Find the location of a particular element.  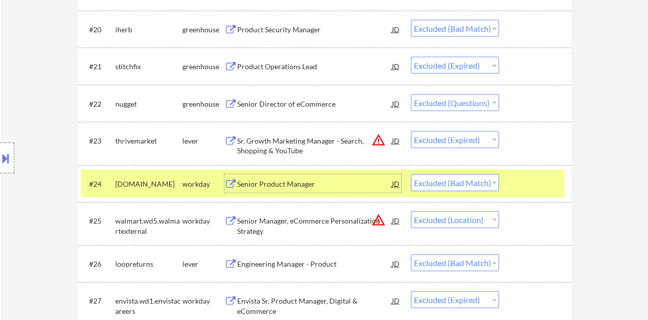

div: envista.wd1.envistacareers is located at coordinates (149, 305).